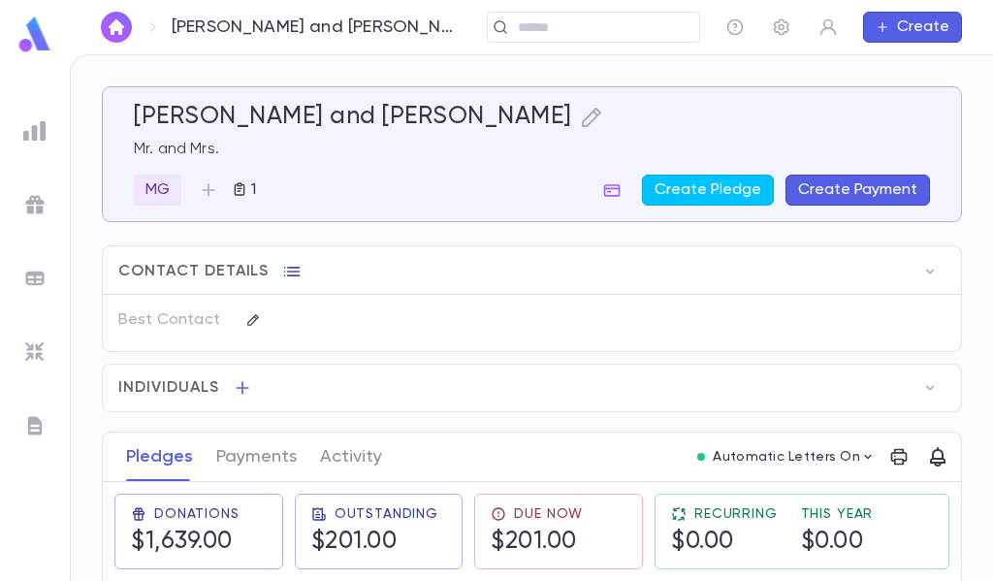  What do you see at coordinates (386, 514) in the screenshot?
I see `span: Outstanding` at bounding box center [386, 514].